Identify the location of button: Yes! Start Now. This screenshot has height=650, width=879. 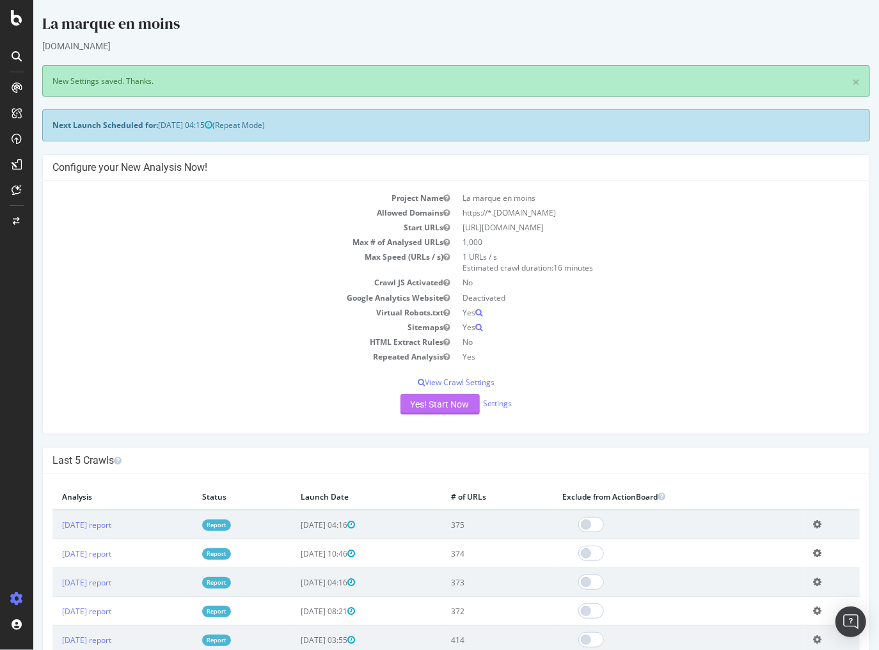
(407, 404).